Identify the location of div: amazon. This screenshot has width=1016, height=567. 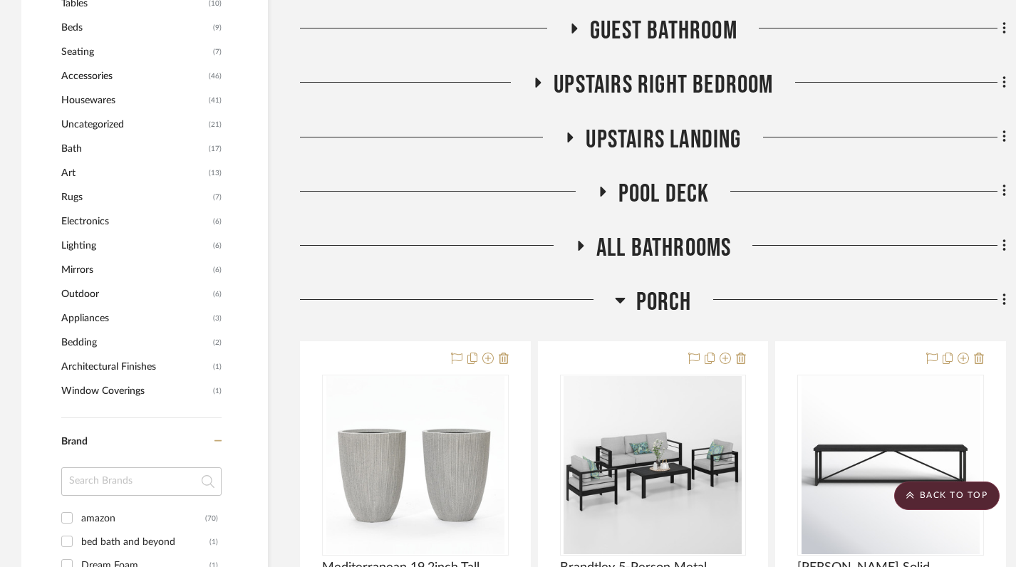
(143, 518).